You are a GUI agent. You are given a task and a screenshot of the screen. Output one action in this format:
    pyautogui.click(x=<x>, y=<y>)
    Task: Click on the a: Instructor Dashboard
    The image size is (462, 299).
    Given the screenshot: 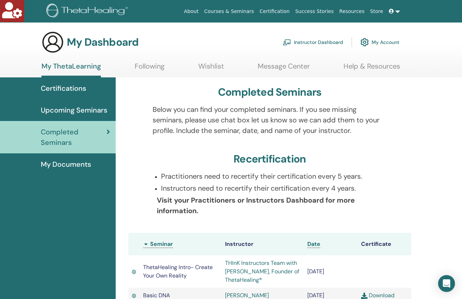 What is the action you would take?
    pyautogui.click(x=313, y=42)
    